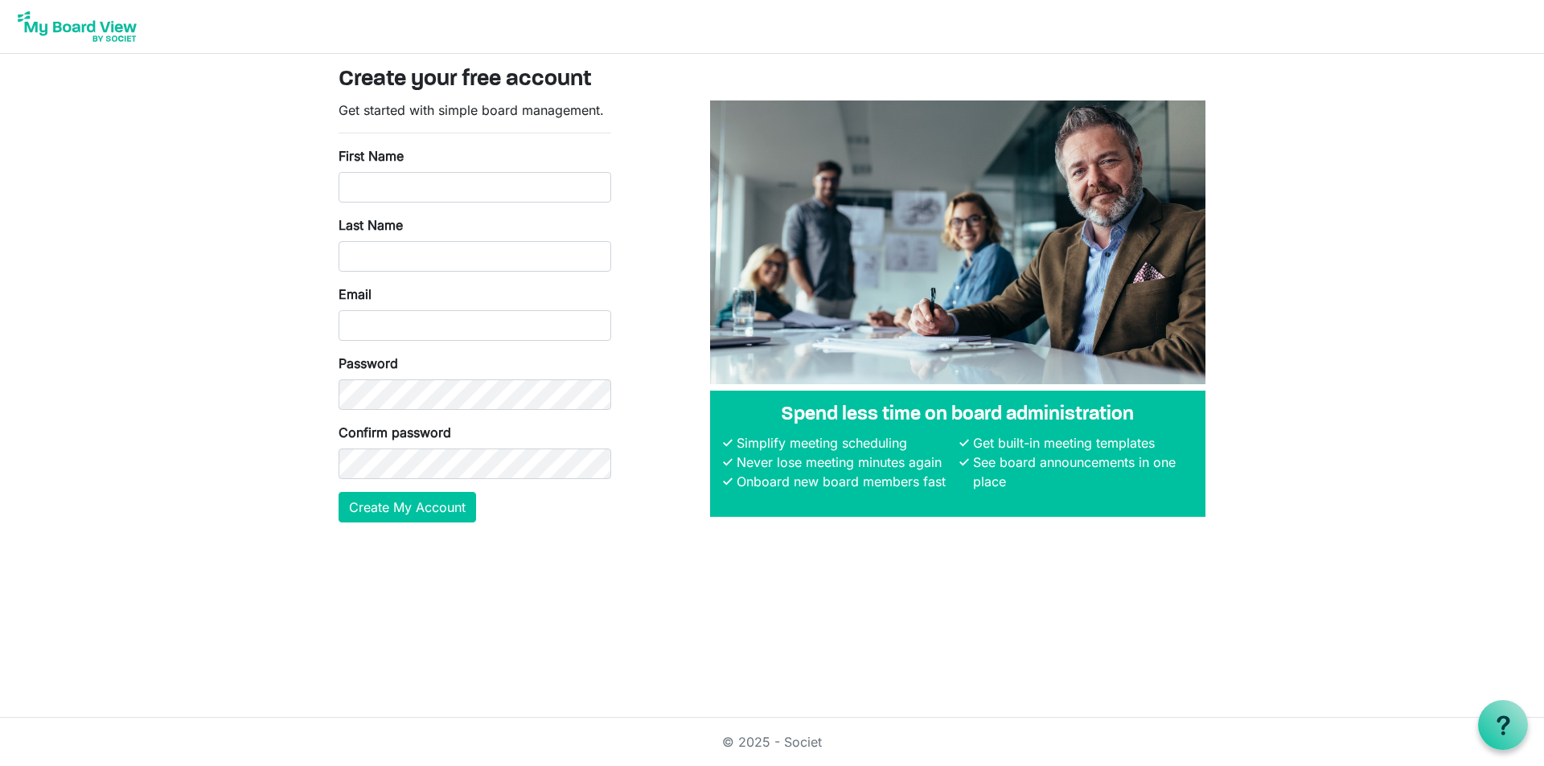  What do you see at coordinates (845, 482) in the screenshot?
I see `li: Onboard new board members fast` at bounding box center [845, 482].